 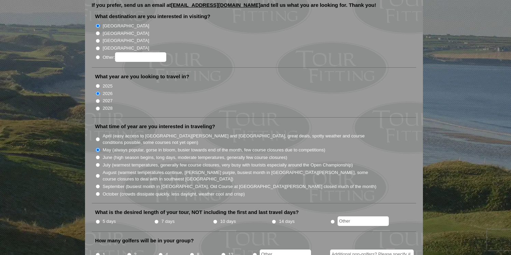 What do you see at coordinates (108, 94) in the screenshot?
I see `label: 2026` at bounding box center [108, 94].